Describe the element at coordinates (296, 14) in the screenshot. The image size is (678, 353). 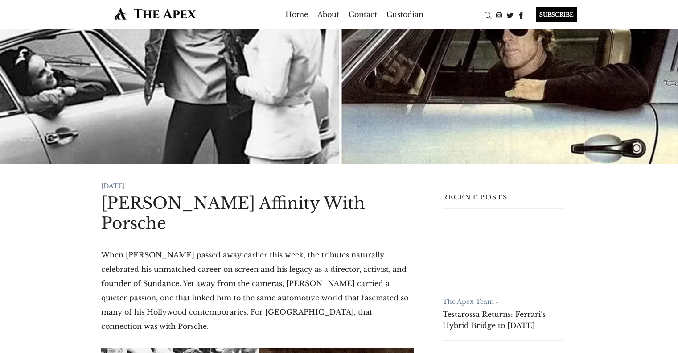
I see `a: Home` at that location.